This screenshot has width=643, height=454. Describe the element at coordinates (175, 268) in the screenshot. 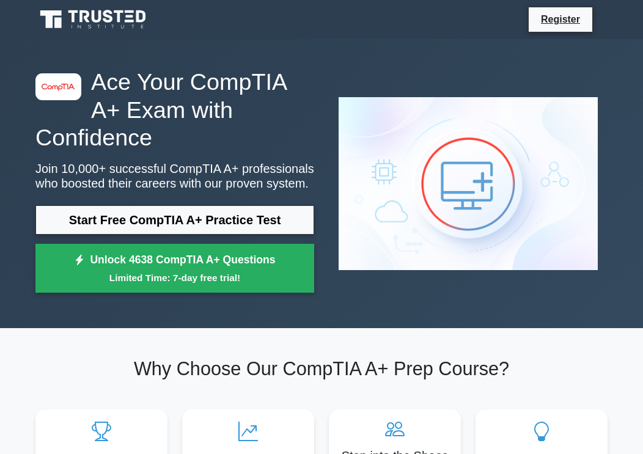

I see `a: Unlock 4638 CompTIA A+ QuestionsLimited Time: 7-day free trial!` at that location.